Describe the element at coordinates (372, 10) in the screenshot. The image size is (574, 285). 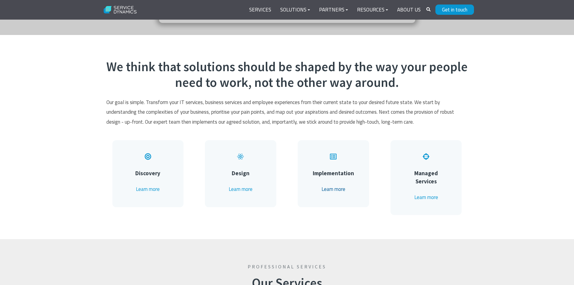
I see `a: Resources` at that location.